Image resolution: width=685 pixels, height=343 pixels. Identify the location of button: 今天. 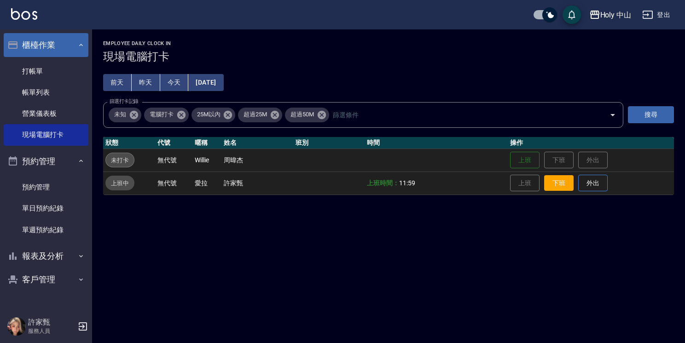
(174, 82).